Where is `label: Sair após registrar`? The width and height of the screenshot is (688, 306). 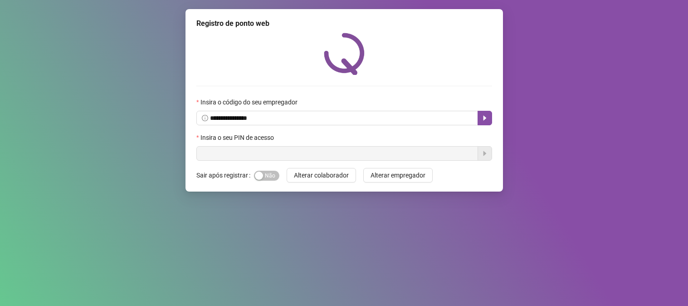
label: Sair após registrar is located at coordinates (225, 175).